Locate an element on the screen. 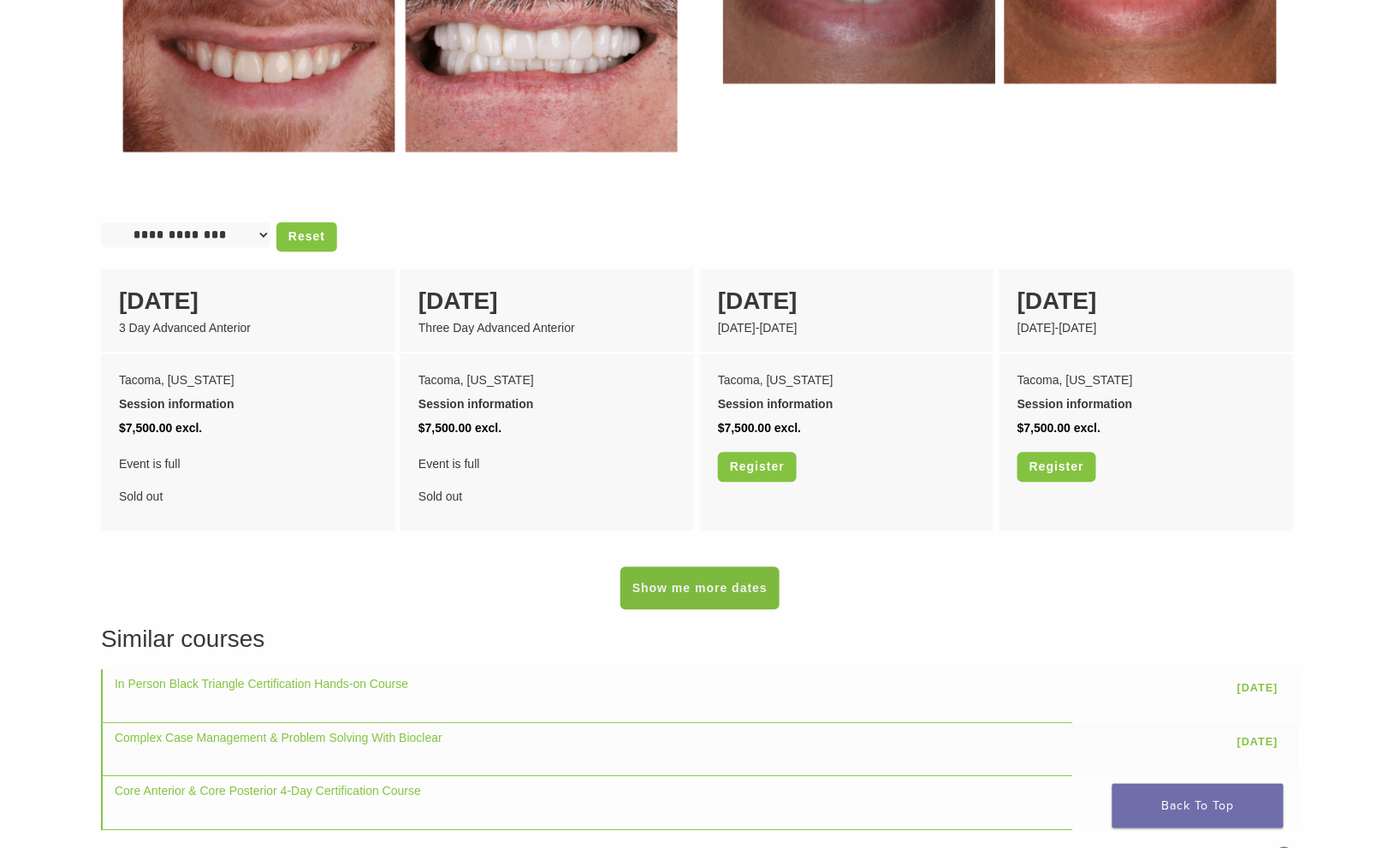  h3: Similar courses is located at coordinates (700, 639).